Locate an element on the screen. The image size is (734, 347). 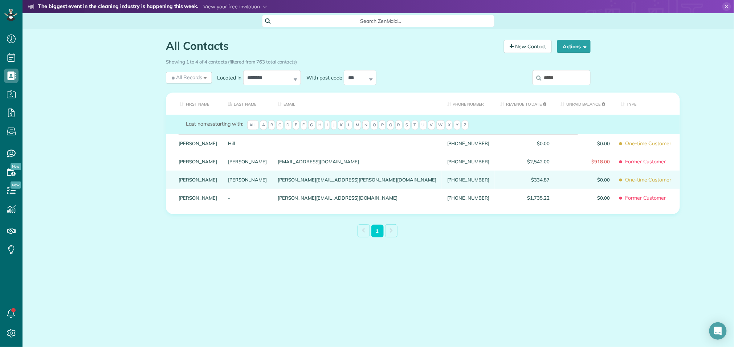
span: X is located at coordinates (449, 125).